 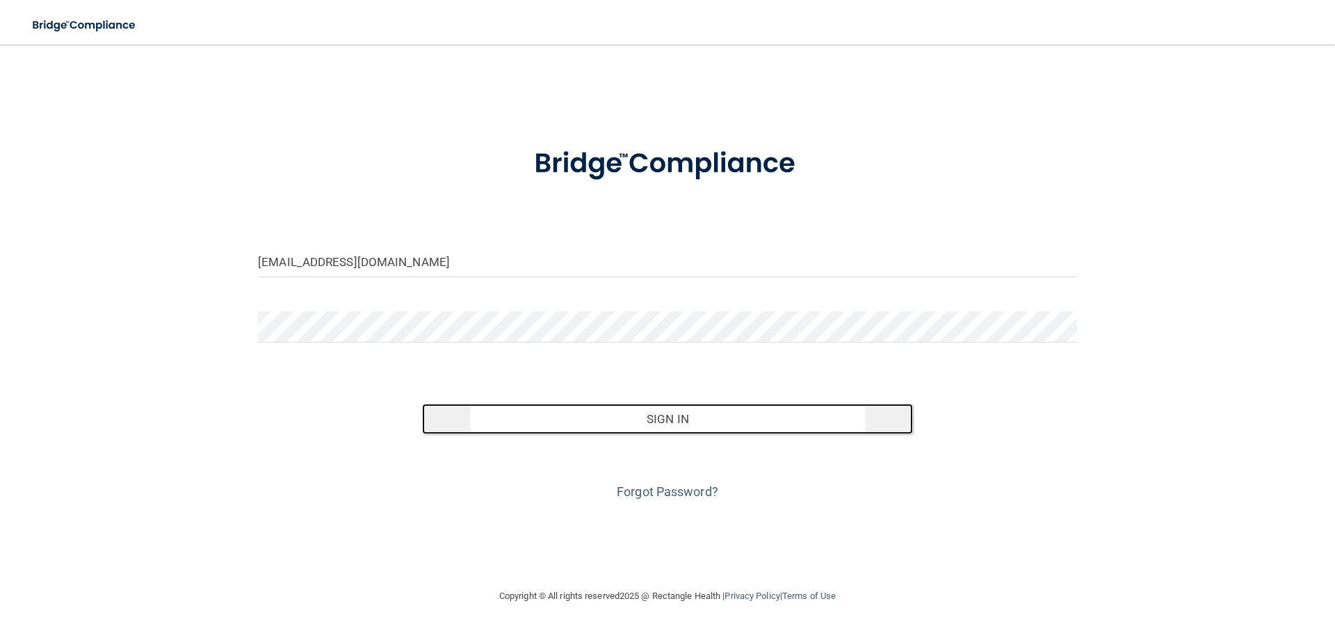 What do you see at coordinates (667, 492) in the screenshot?
I see `a: Forgot Password?` at bounding box center [667, 492].